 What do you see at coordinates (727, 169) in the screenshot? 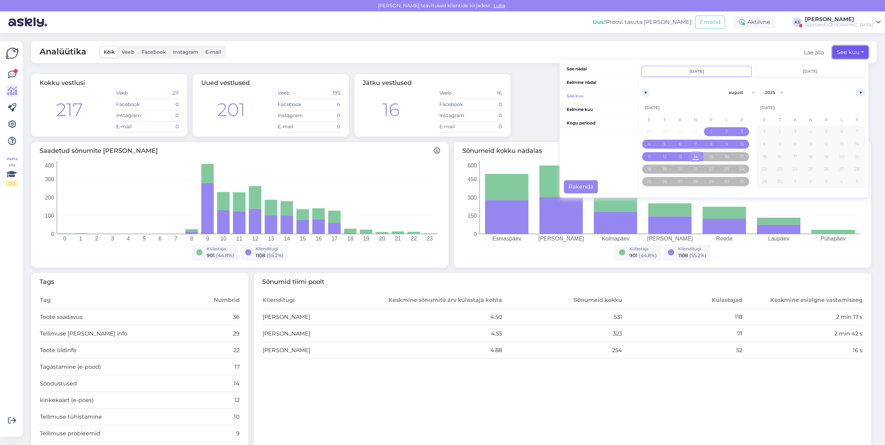
I see `button: 23` at bounding box center [727, 169].